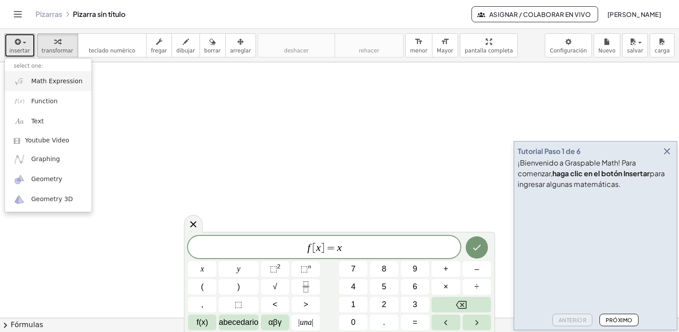  What do you see at coordinates (568, 51) in the screenshot?
I see `span: Configuración` at bounding box center [568, 51].